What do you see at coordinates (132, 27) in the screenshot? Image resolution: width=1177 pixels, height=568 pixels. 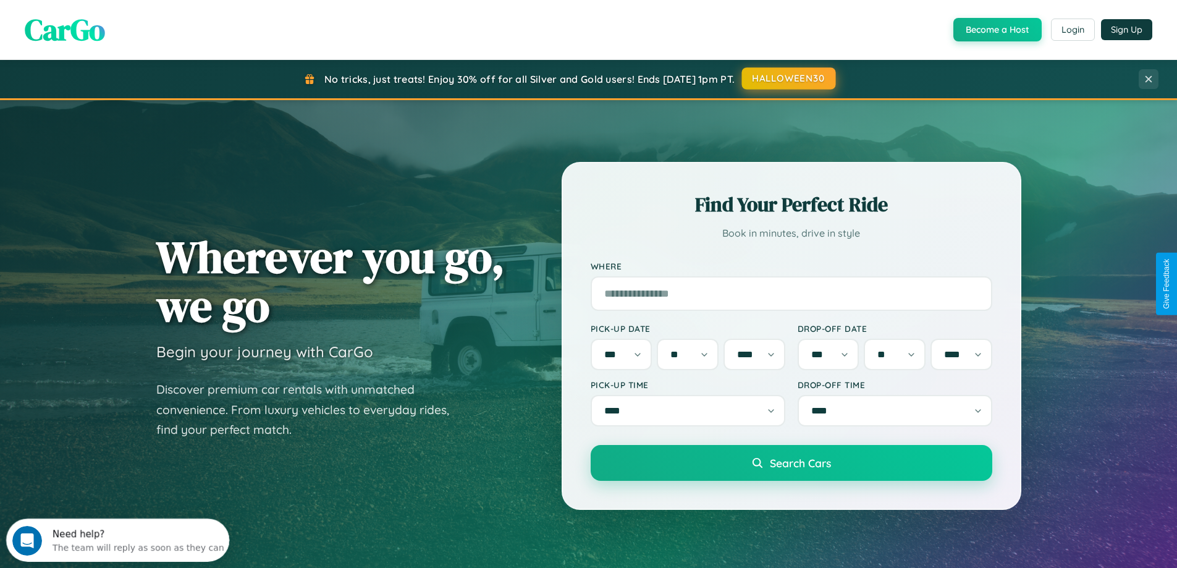 I see `div: The team will reply as soon as they can` at bounding box center [132, 27].